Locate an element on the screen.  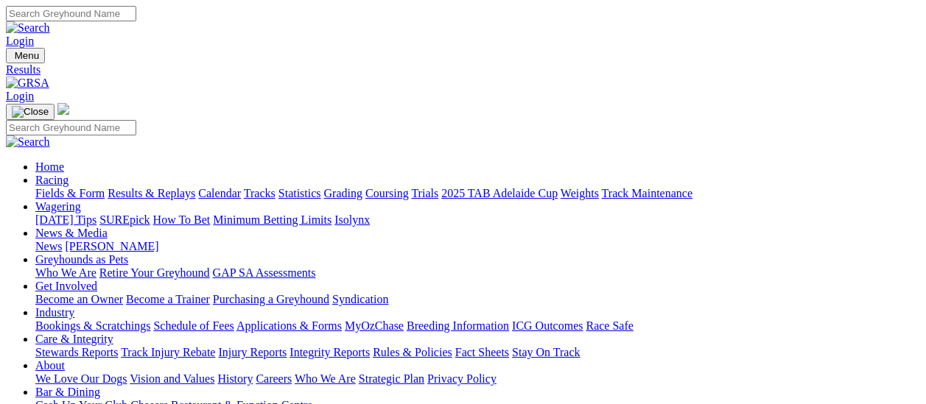
a: Industry is located at coordinates (55, 312).